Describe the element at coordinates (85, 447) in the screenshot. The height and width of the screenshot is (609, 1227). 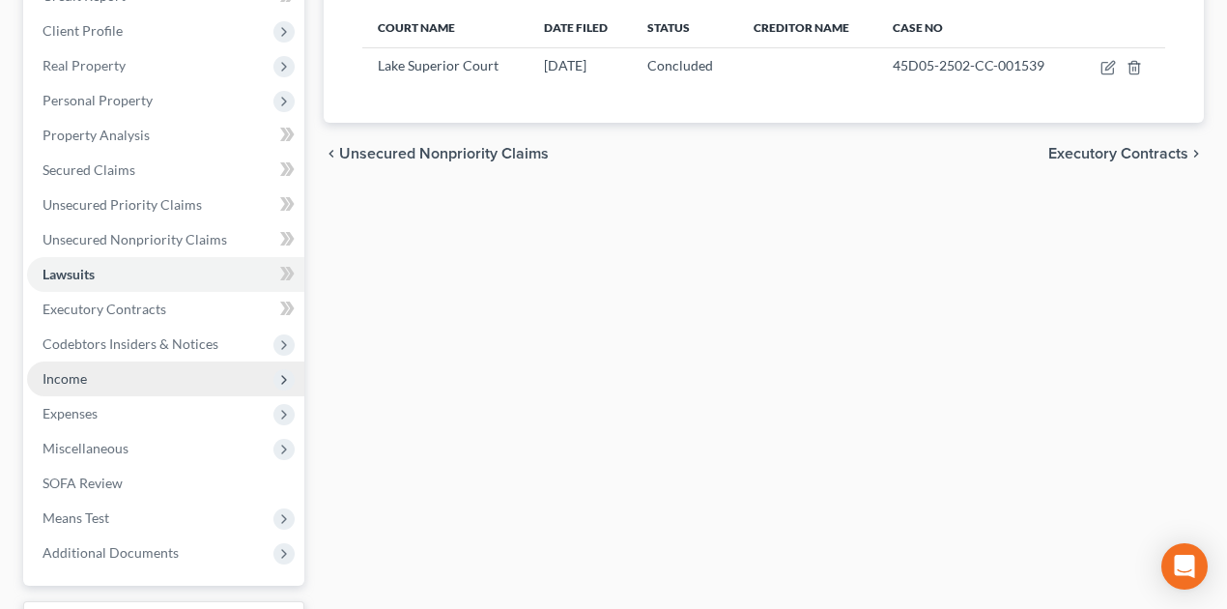
I see `span: Miscellaneous` at that location.